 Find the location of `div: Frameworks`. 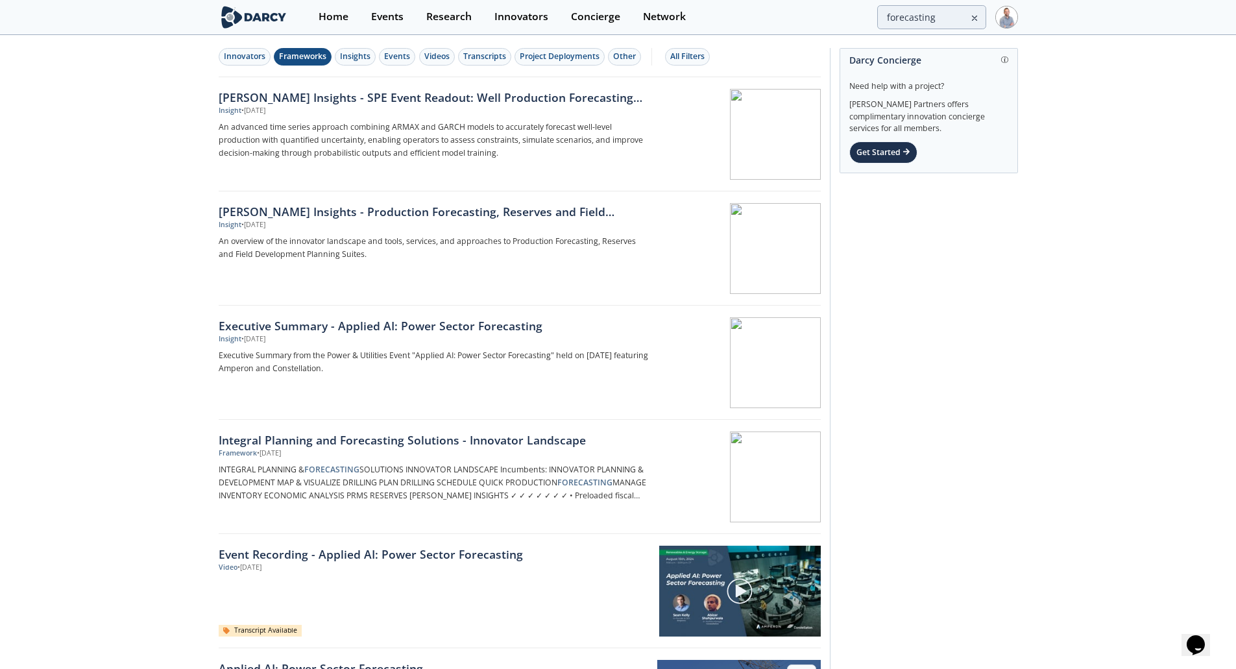

div: Frameworks is located at coordinates (302, 56).